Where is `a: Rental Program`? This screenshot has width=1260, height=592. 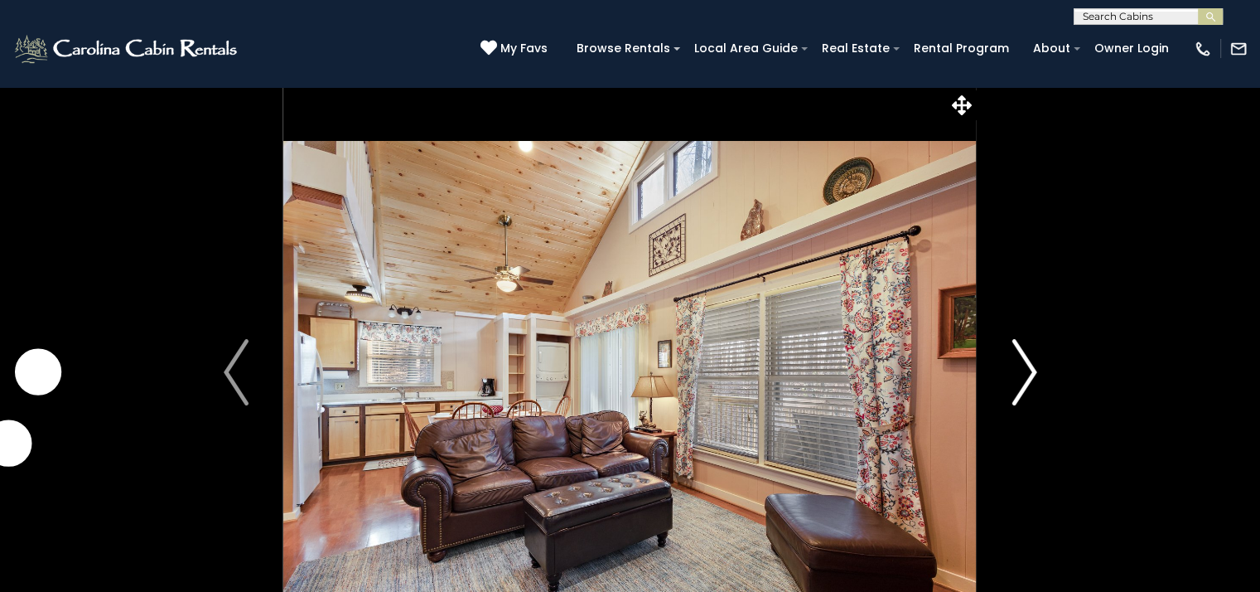 a: Rental Program is located at coordinates (961, 48).